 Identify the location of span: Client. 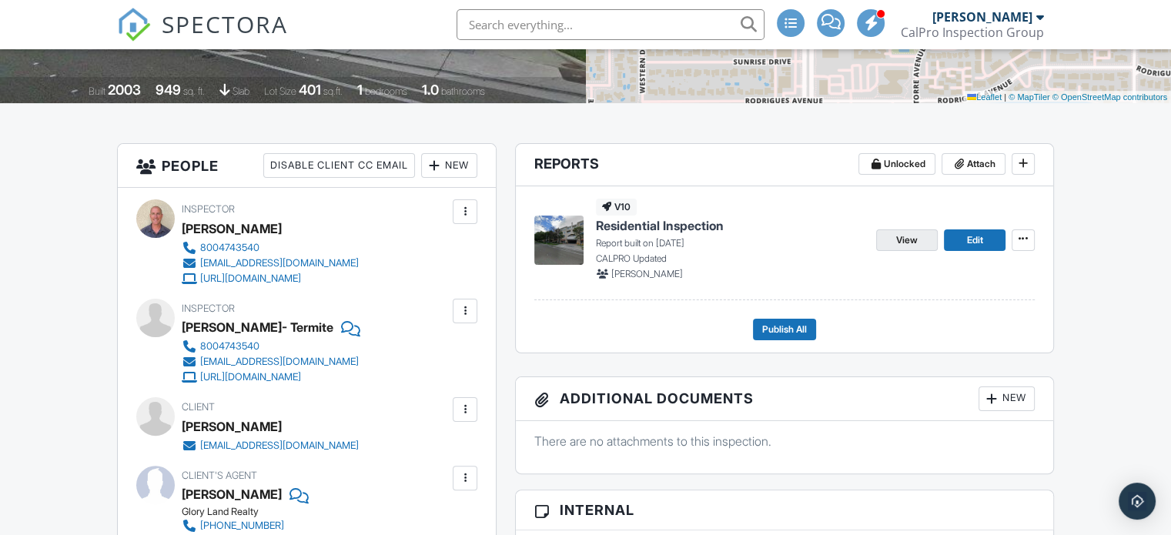
(198, 407).